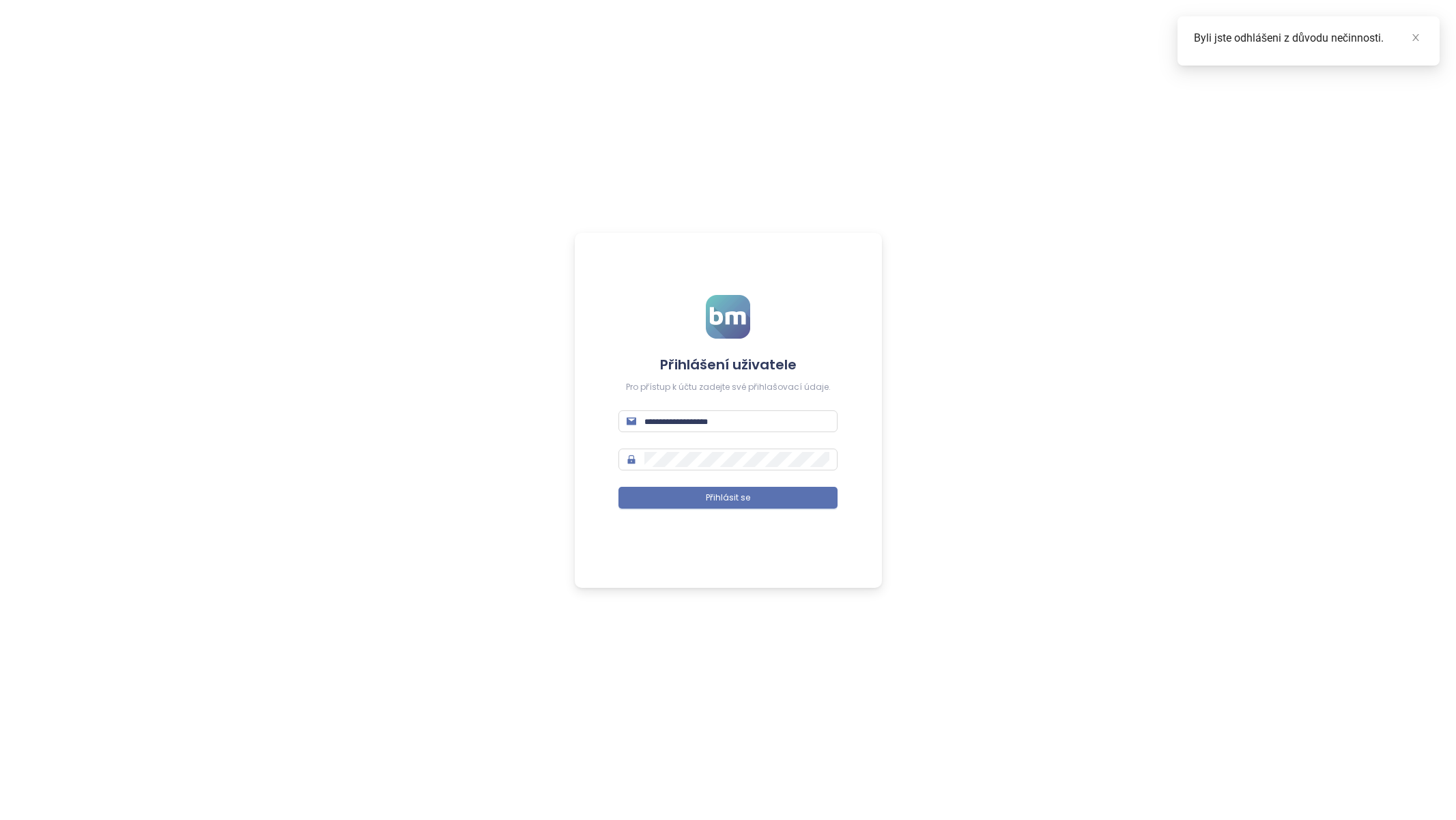  Describe the element at coordinates (728, 498) in the screenshot. I see `button: Přihlásit se` at that location.